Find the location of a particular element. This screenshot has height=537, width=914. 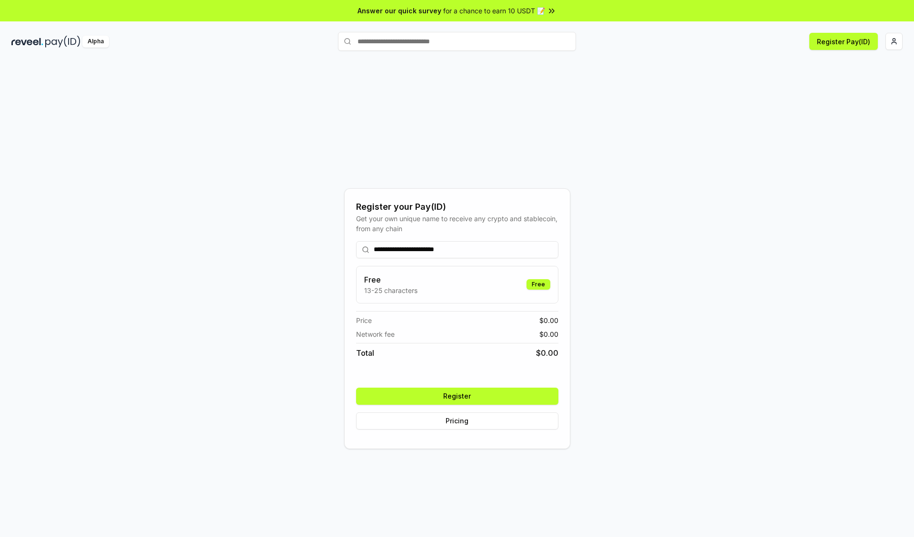

div: Register your Pay(ID) is located at coordinates (457, 207).